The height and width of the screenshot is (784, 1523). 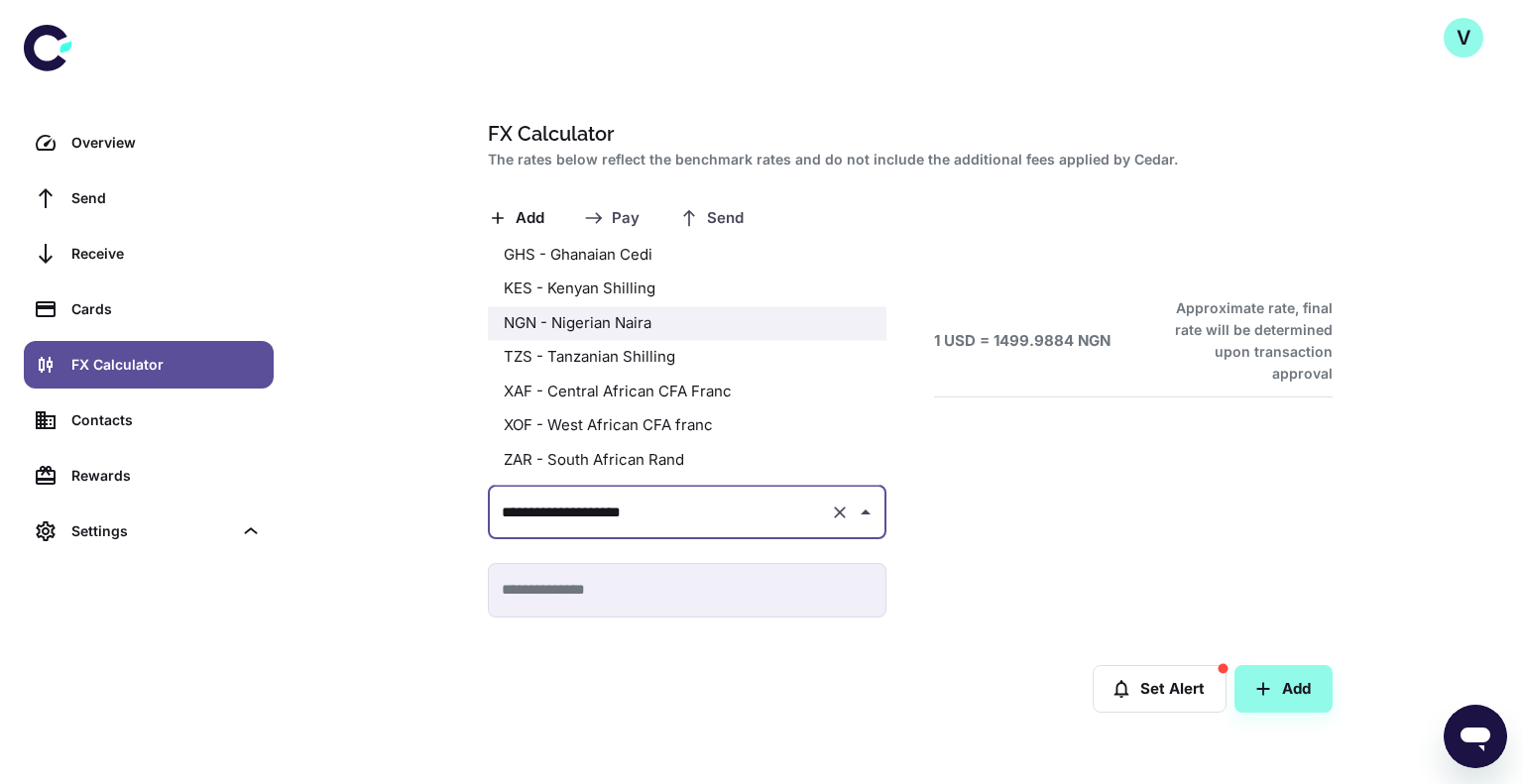 What do you see at coordinates (148, 476) in the screenshot?
I see `a: Rewards` at bounding box center [148, 476].